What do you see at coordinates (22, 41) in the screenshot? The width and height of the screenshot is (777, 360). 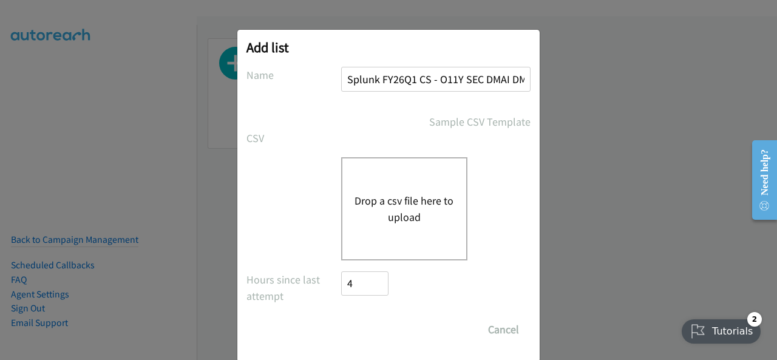 I see `div: Need help?` at bounding box center [22, 41].